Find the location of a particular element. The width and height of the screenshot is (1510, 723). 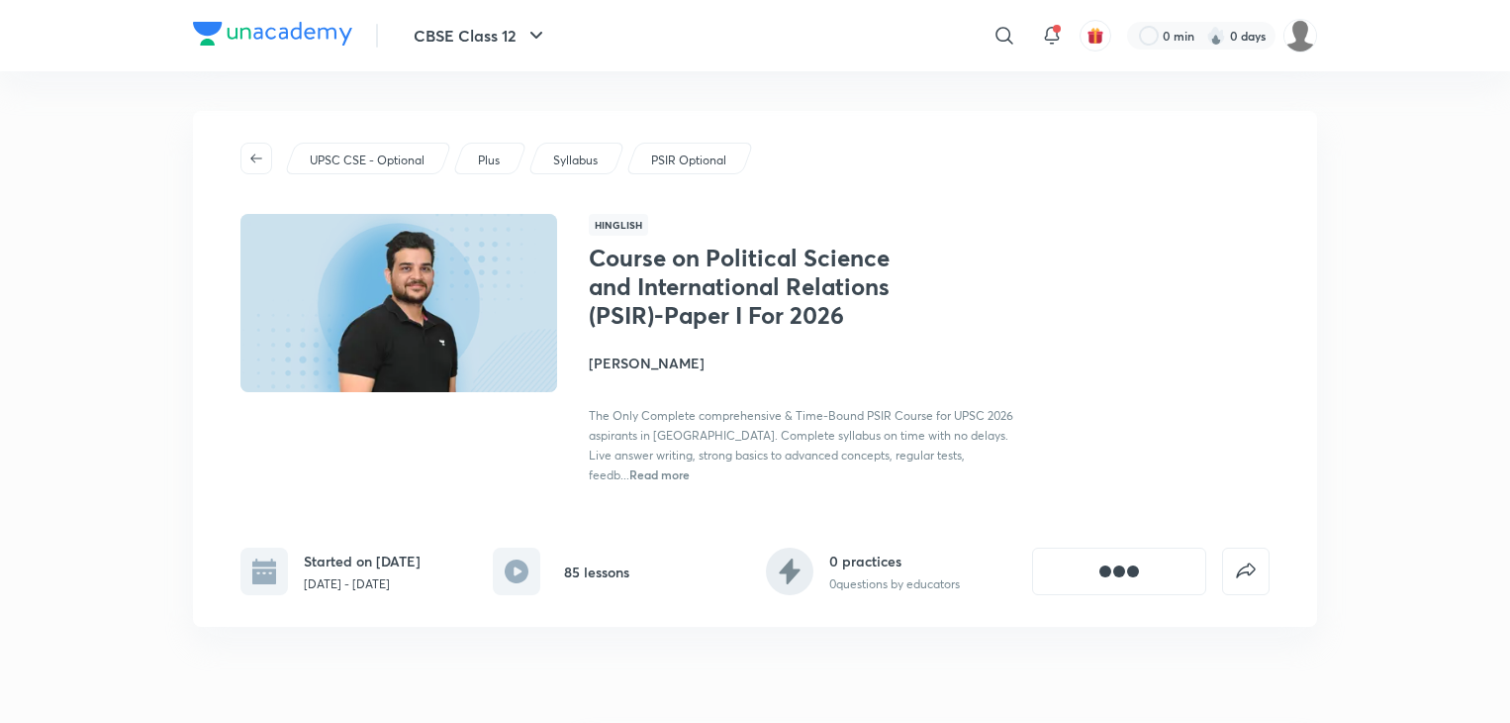

a: Syllabus is located at coordinates (576, 160).